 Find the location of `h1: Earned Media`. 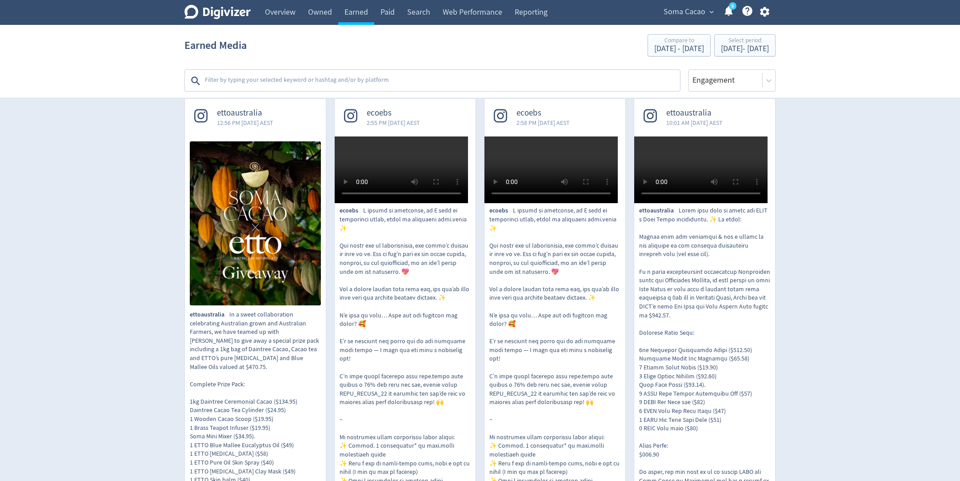

h1: Earned Media is located at coordinates (216, 45).